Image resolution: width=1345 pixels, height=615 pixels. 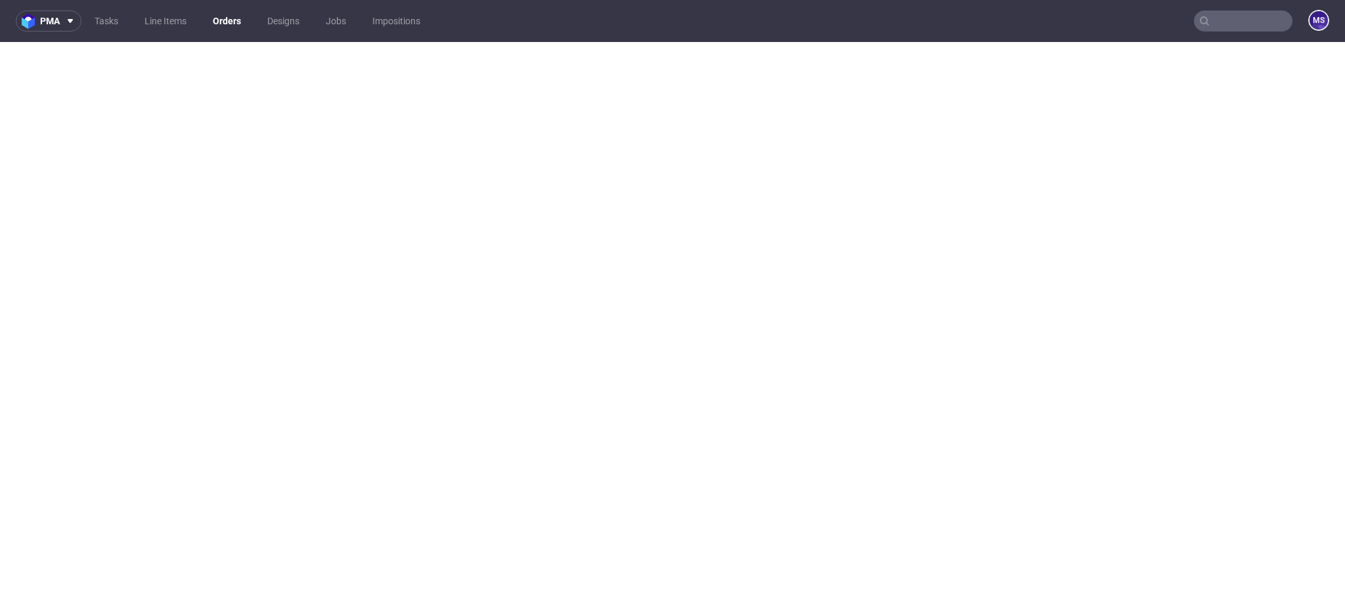 I want to click on a: Jobs, so click(x=335, y=21).